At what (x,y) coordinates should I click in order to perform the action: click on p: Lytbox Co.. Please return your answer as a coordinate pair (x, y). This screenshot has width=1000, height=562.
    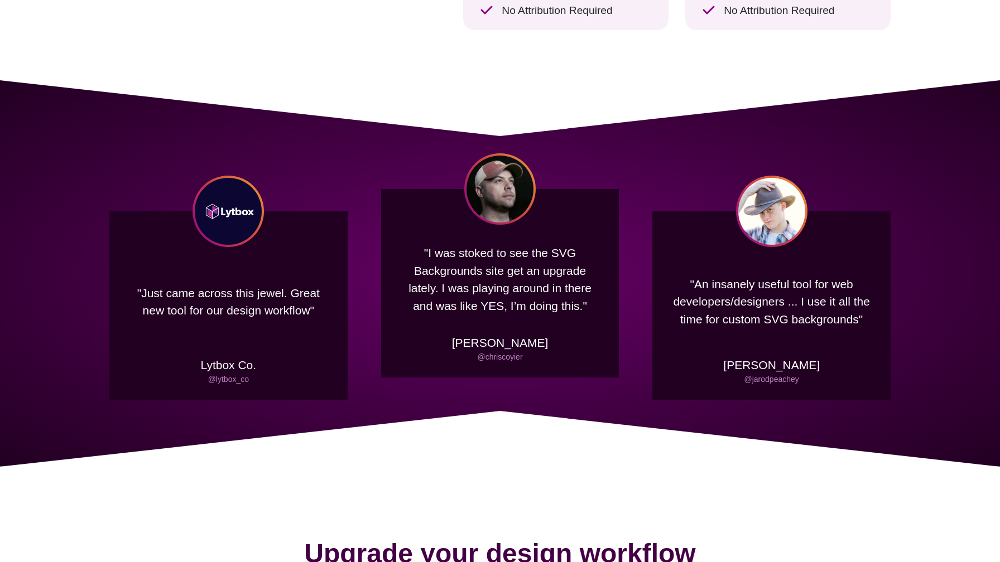
    Looking at the image, I should click on (229, 366).